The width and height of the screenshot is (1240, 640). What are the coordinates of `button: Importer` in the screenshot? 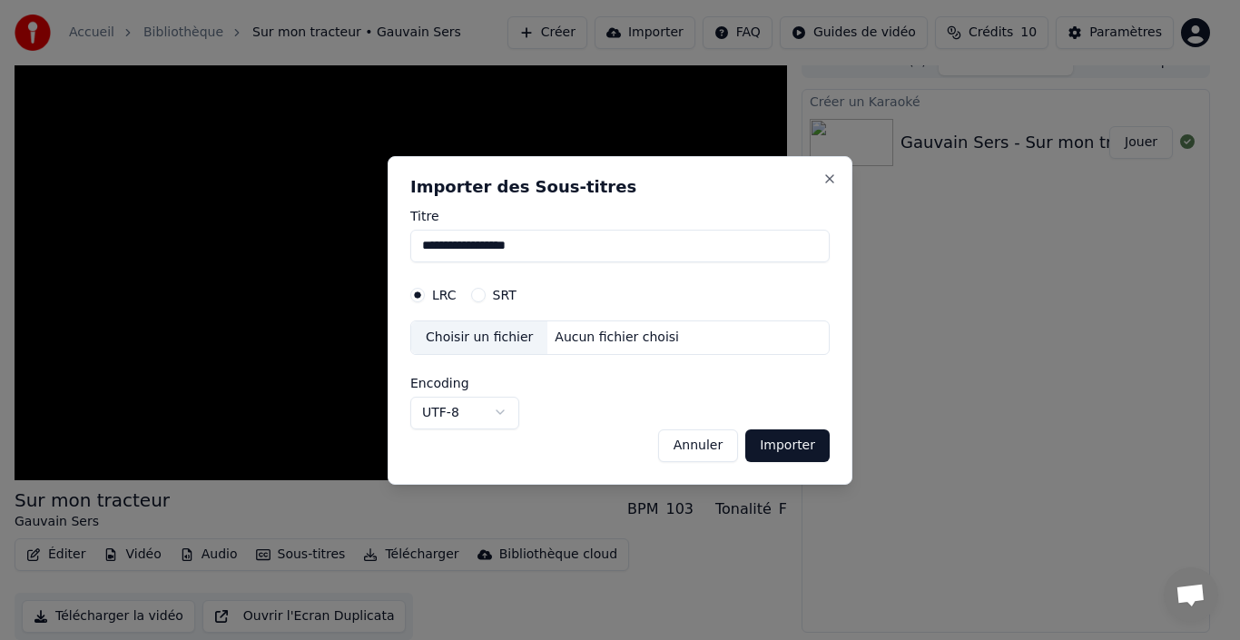 It's located at (787, 445).